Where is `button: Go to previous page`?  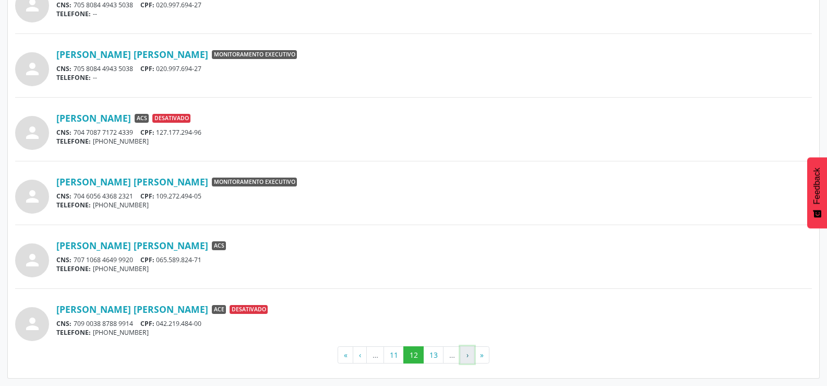 button: Go to previous page is located at coordinates (359, 355).